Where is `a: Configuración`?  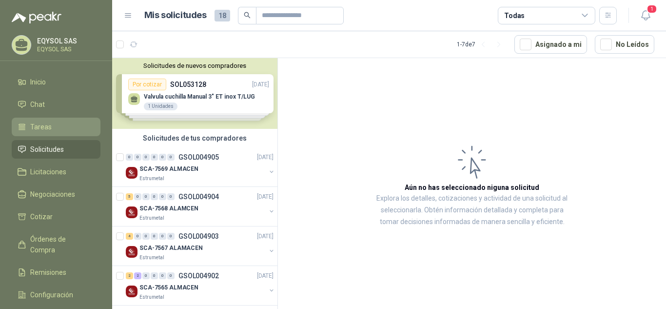 a: Configuración is located at coordinates (56, 294).